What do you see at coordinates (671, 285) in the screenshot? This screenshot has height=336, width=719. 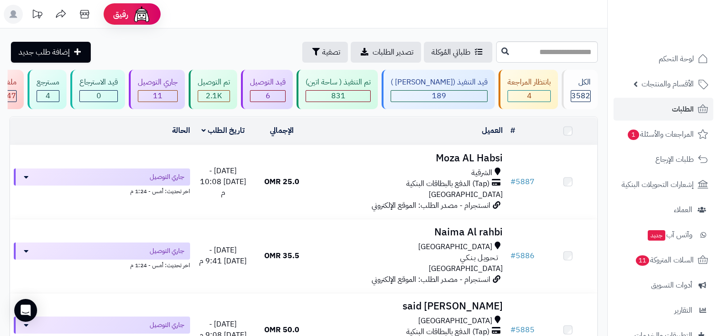 I see `span: أدوات التسويق` at bounding box center [671, 285].